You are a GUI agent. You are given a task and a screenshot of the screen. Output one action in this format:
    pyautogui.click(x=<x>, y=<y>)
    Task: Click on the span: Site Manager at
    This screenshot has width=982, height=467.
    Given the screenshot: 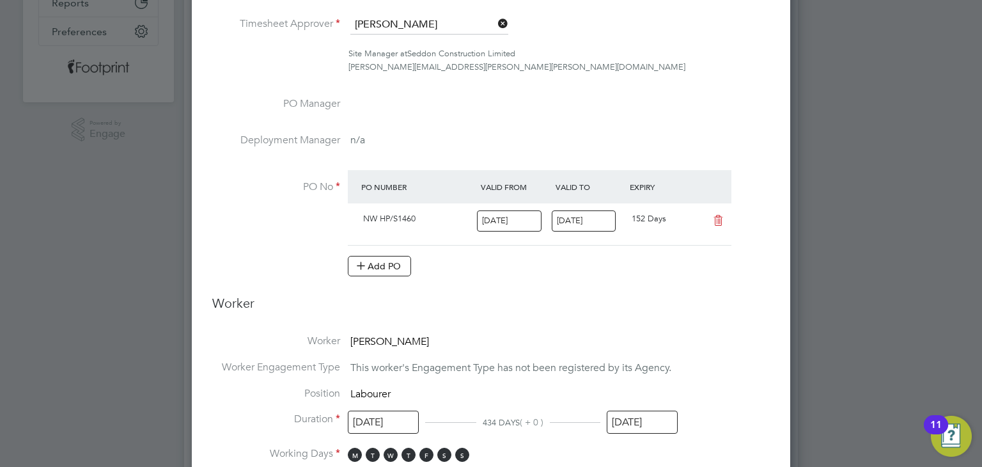 What is the action you would take?
    pyautogui.click(x=378, y=53)
    